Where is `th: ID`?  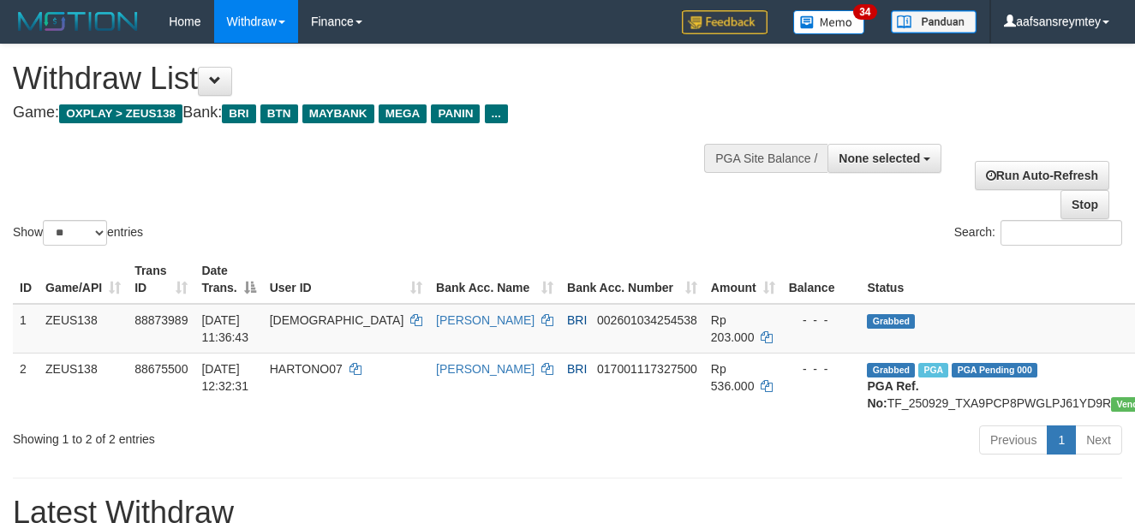 th: ID is located at coordinates (26, 279).